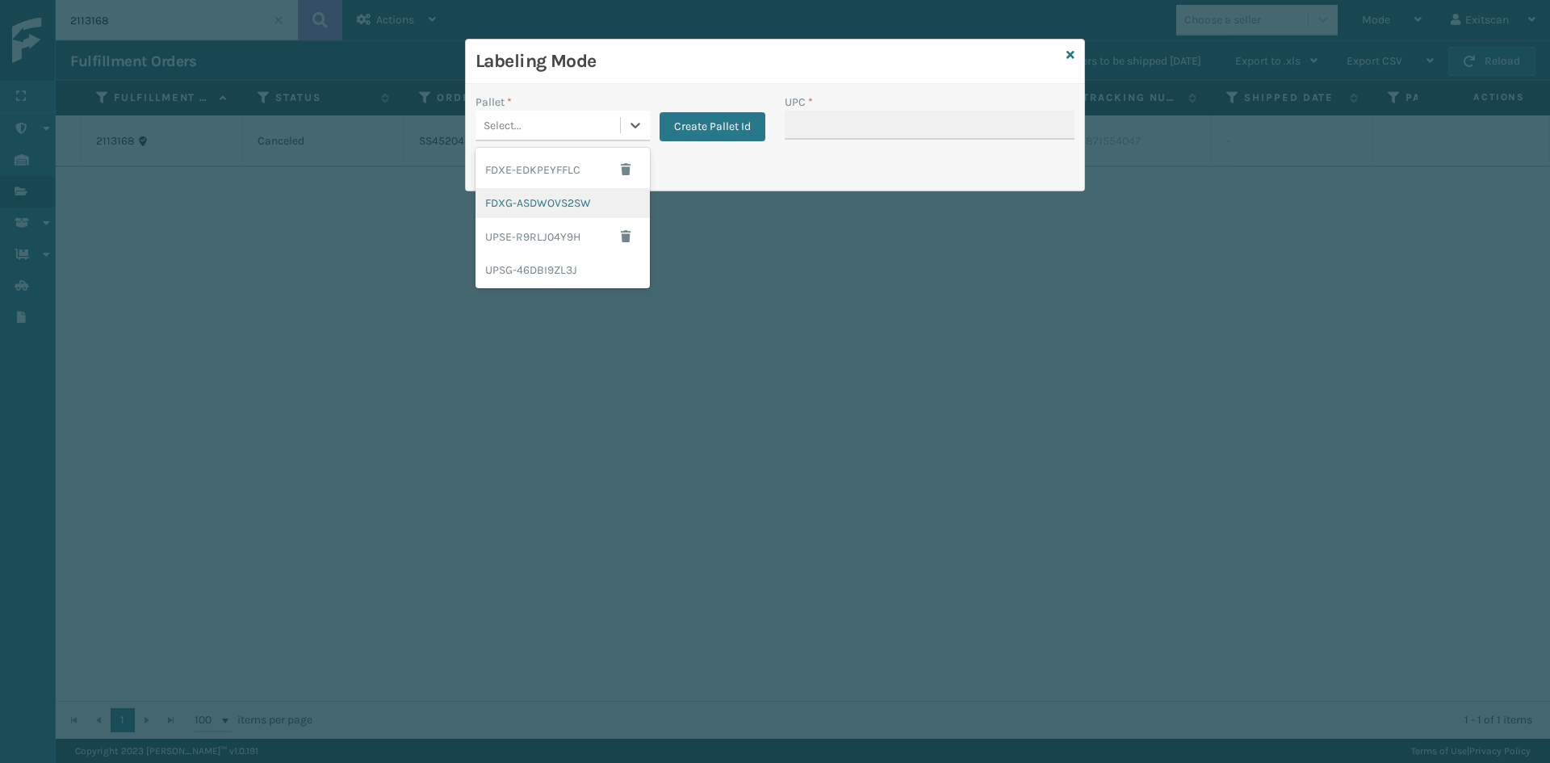  What do you see at coordinates (563, 170) in the screenshot?
I see `div: FDXE-EDKPEYFFLC` at bounding box center [563, 170].